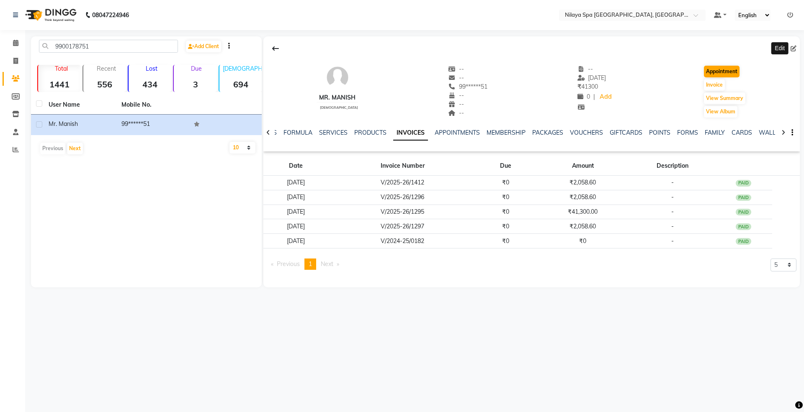  I want to click on button: Next, so click(75, 149).